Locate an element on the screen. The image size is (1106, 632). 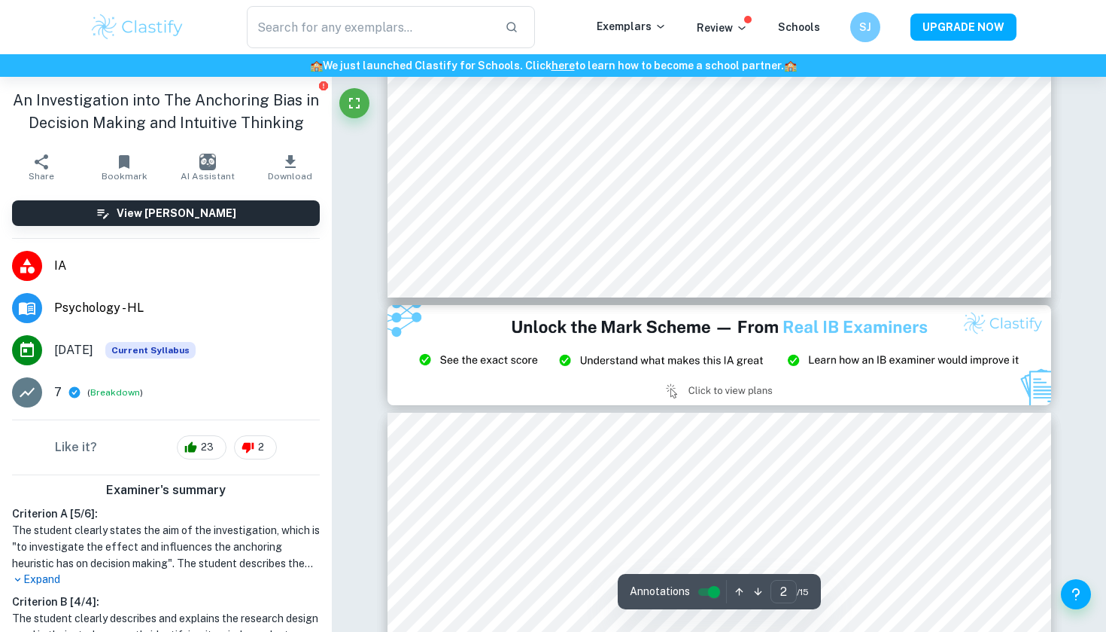
span: Current Syllabus is located at coordinates (151, 350).